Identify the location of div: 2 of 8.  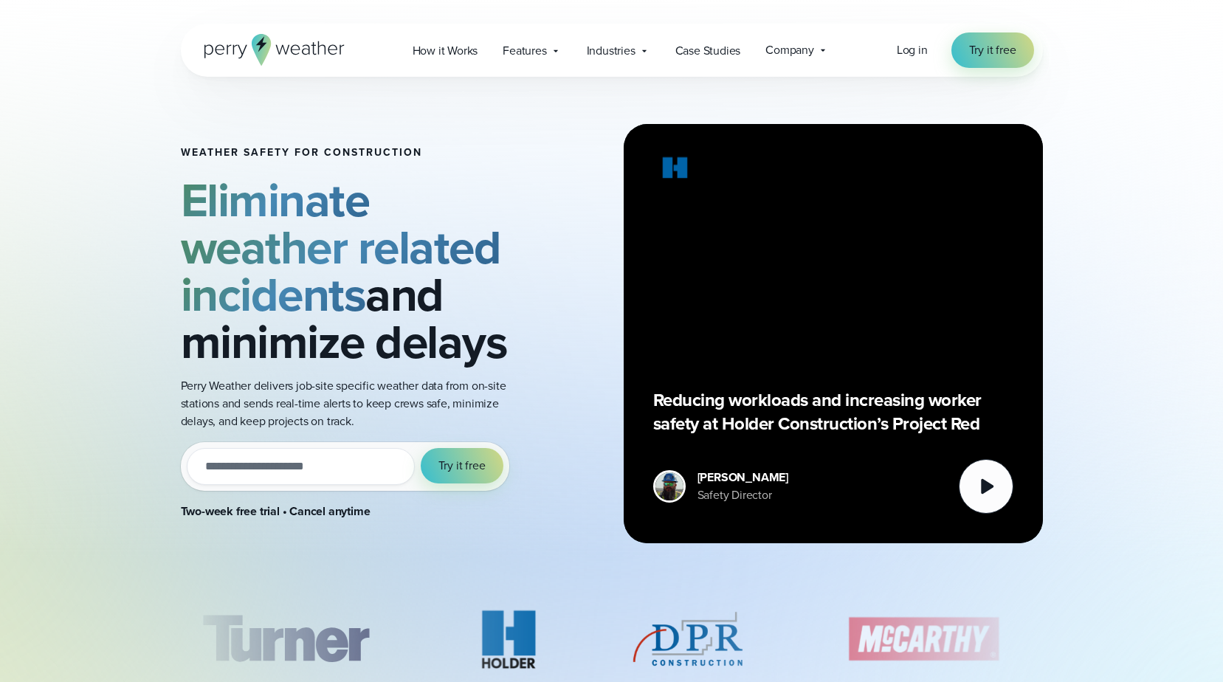
(509, 639).